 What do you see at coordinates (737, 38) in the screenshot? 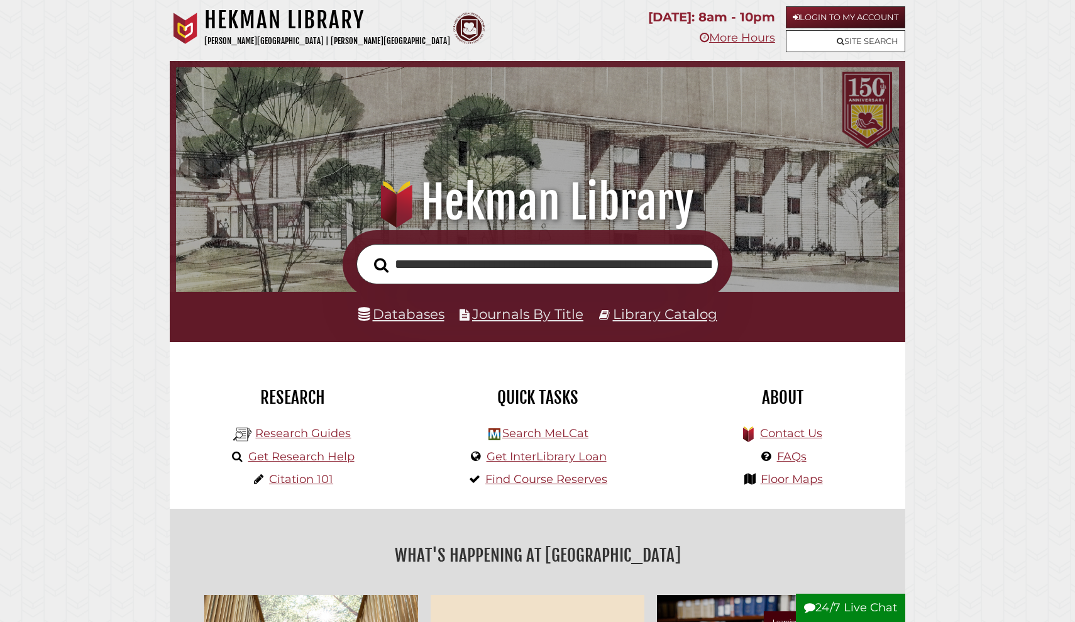
I see `a: More Hours` at bounding box center [737, 38].